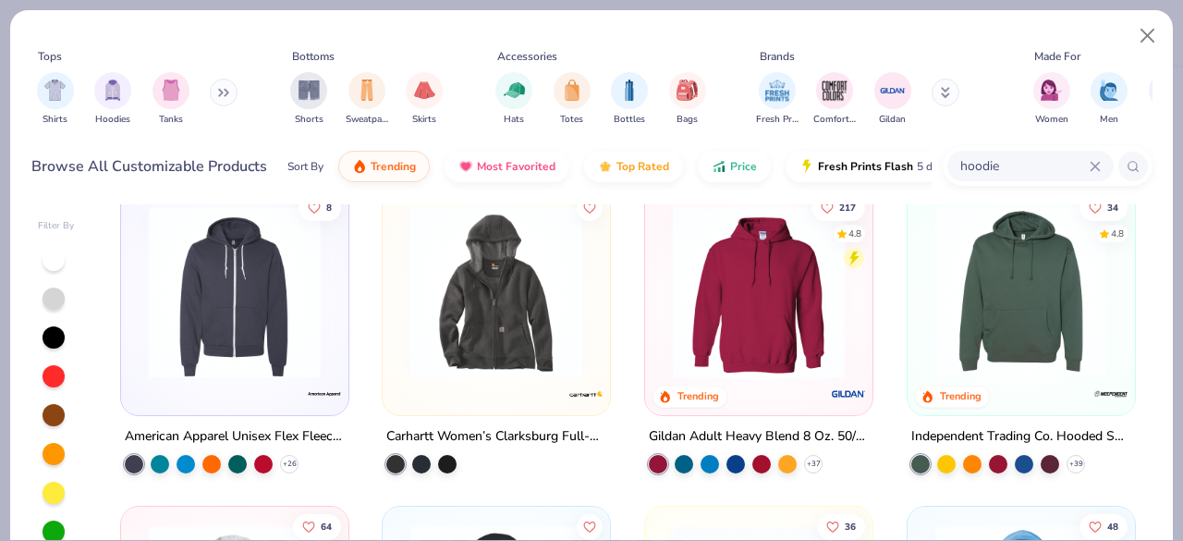  What do you see at coordinates (1113, 207) in the screenshot?
I see `span: 34` at bounding box center [1113, 207].